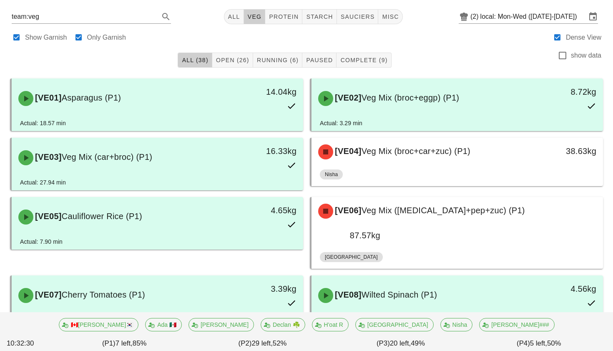 This screenshot has width=613, height=351. What do you see at coordinates (234, 17) in the screenshot?
I see `button: All` at bounding box center [234, 17].